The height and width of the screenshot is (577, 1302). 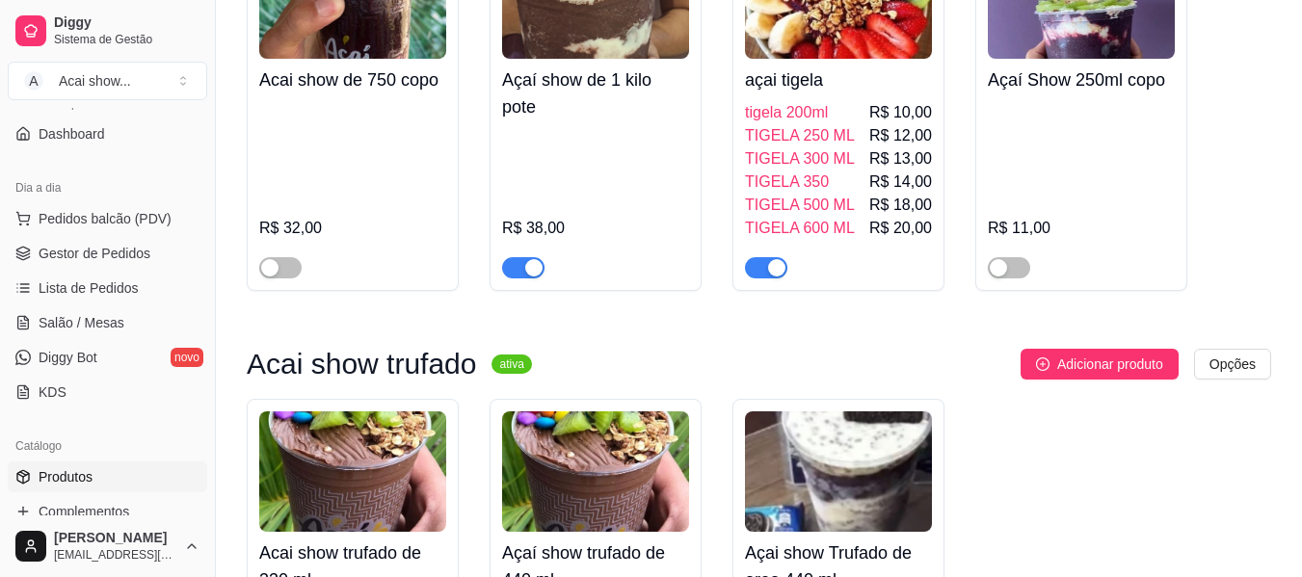 I want to click on span: R$ 12,00, so click(x=900, y=136).